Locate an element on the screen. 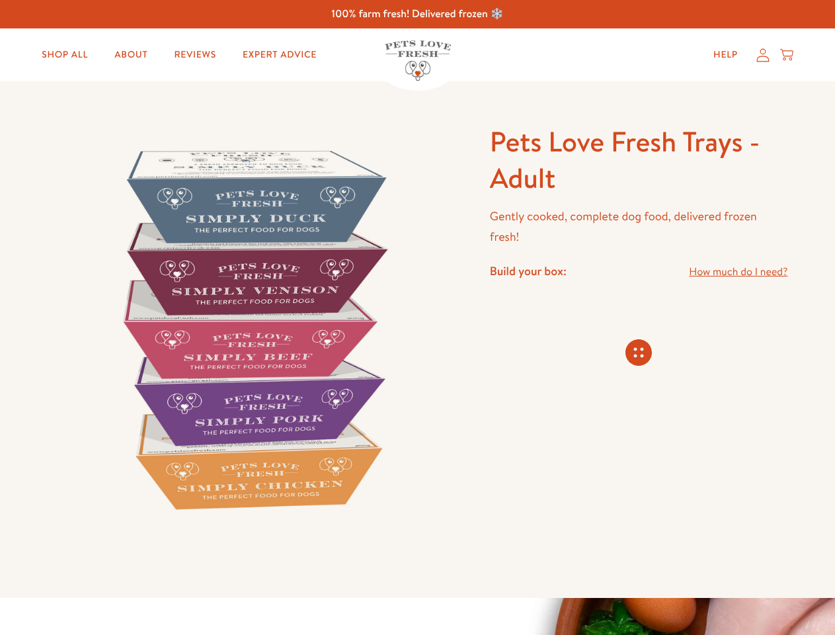 This screenshot has width=835, height=635. a: Help is located at coordinates (725, 55).